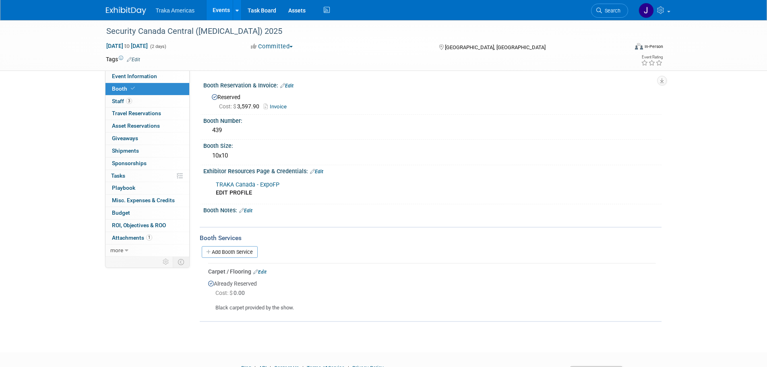  Describe the element at coordinates (229, 252) in the screenshot. I see `a: Add Booth Service` at that location.